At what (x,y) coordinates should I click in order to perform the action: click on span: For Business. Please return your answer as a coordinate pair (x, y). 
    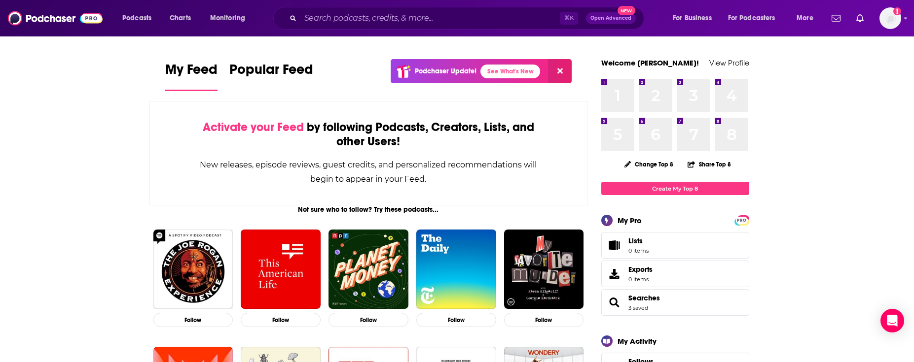
    Looking at the image, I should click on (692, 18).